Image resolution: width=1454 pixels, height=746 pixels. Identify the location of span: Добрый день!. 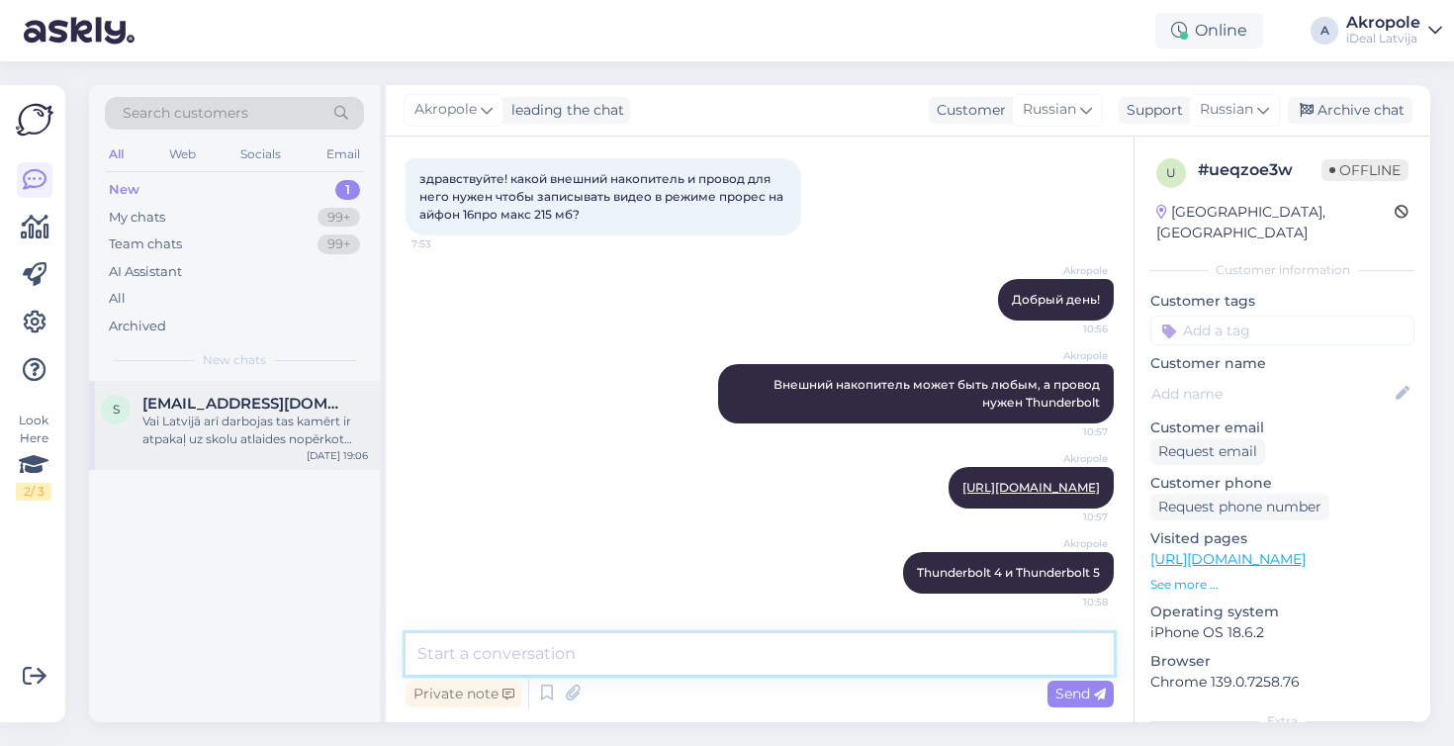
(1056, 299).